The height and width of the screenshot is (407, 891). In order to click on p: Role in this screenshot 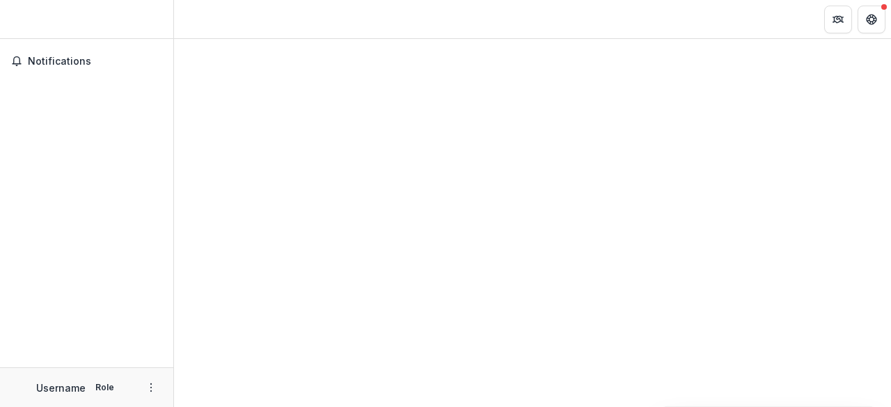, I will do `click(104, 388)`.